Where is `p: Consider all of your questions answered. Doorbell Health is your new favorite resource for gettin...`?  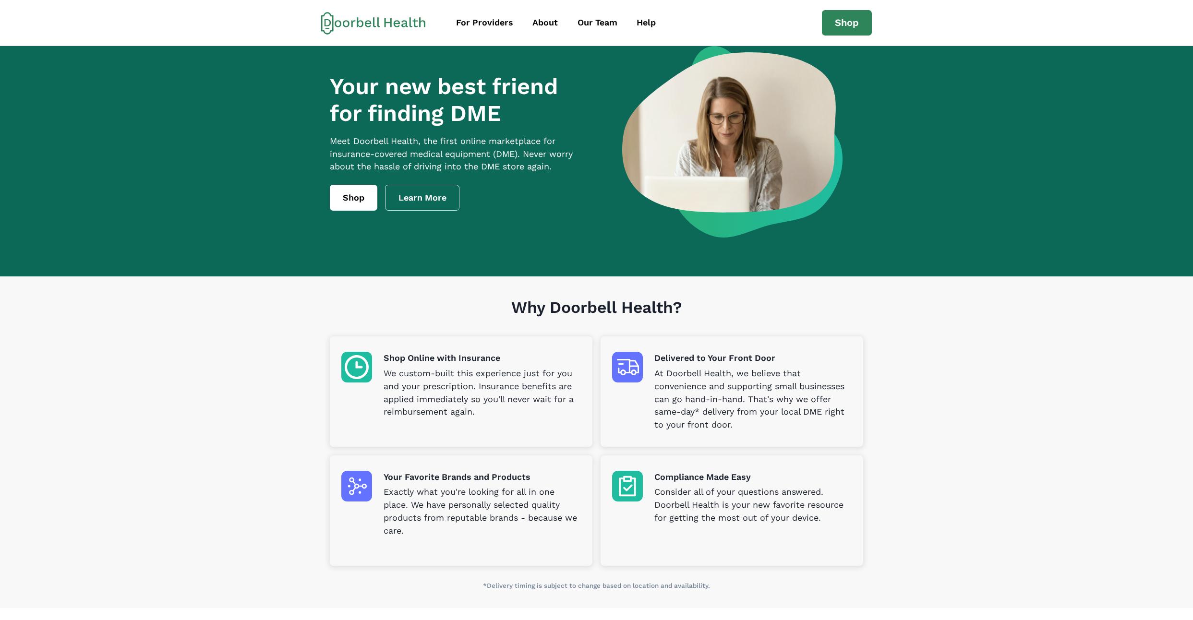
p: Consider all of your questions answered. Doorbell Health is your new favorite resource for gettin... is located at coordinates (753, 505).